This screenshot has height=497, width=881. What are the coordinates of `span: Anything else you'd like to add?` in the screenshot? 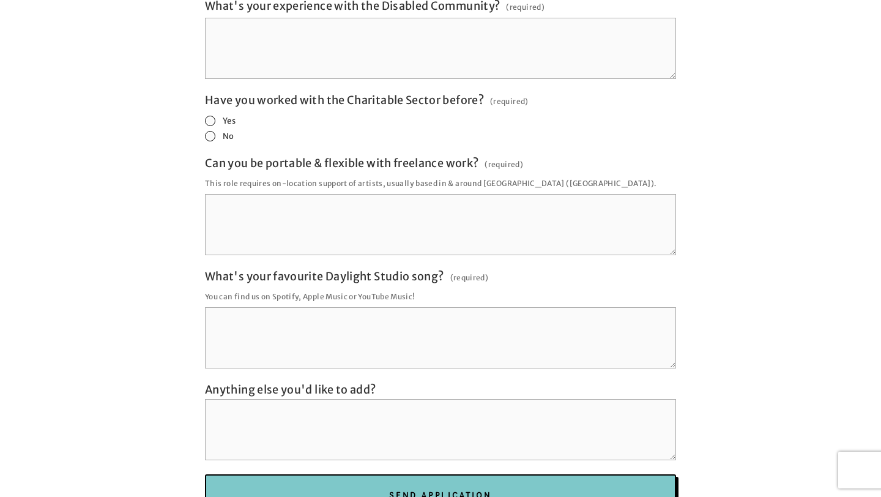 It's located at (291, 389).